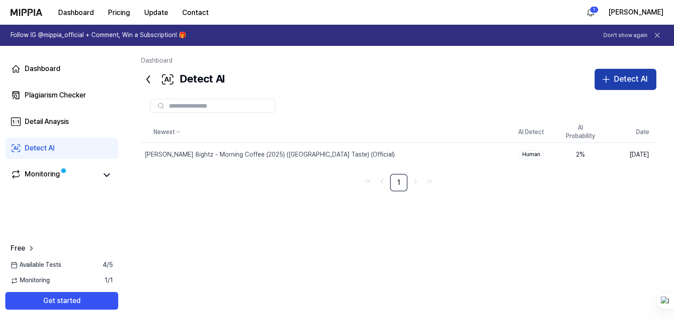 The image size is (674, 322). I want to click on th: AI Probability, so click(581, 132).